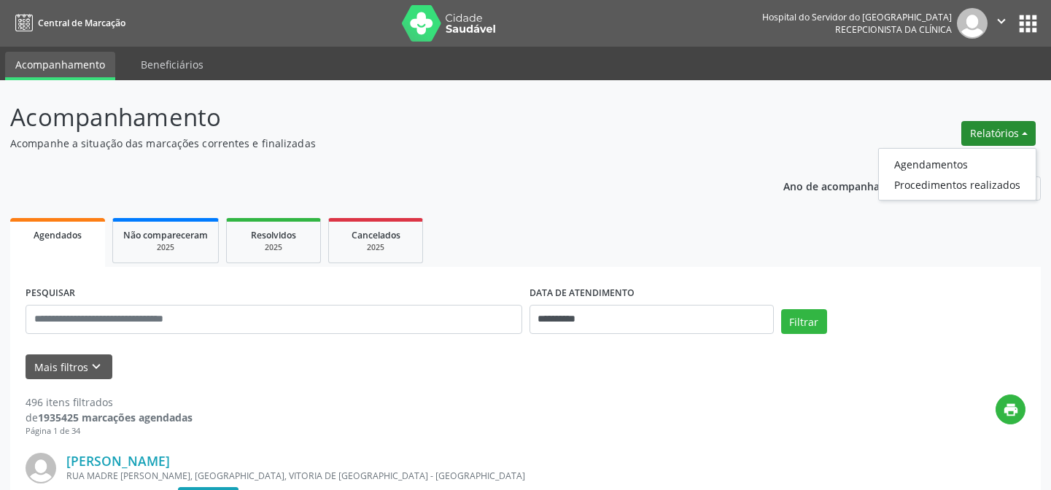 The image size is (1051, 490). Describe the element at coordinates (999, 134) in the screenshot. I see `button: Relatórios` at that location.